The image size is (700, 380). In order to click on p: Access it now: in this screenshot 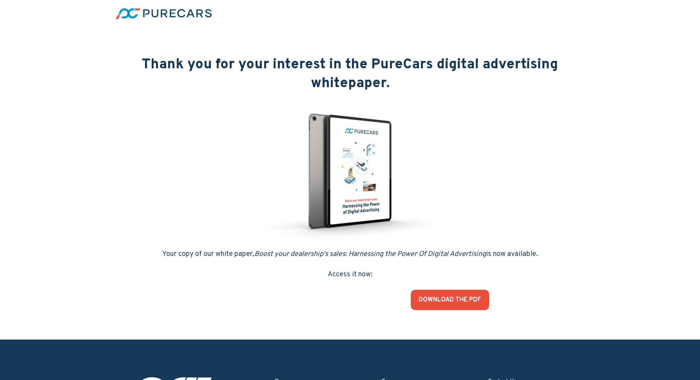, I will do `click(350, 275)`.